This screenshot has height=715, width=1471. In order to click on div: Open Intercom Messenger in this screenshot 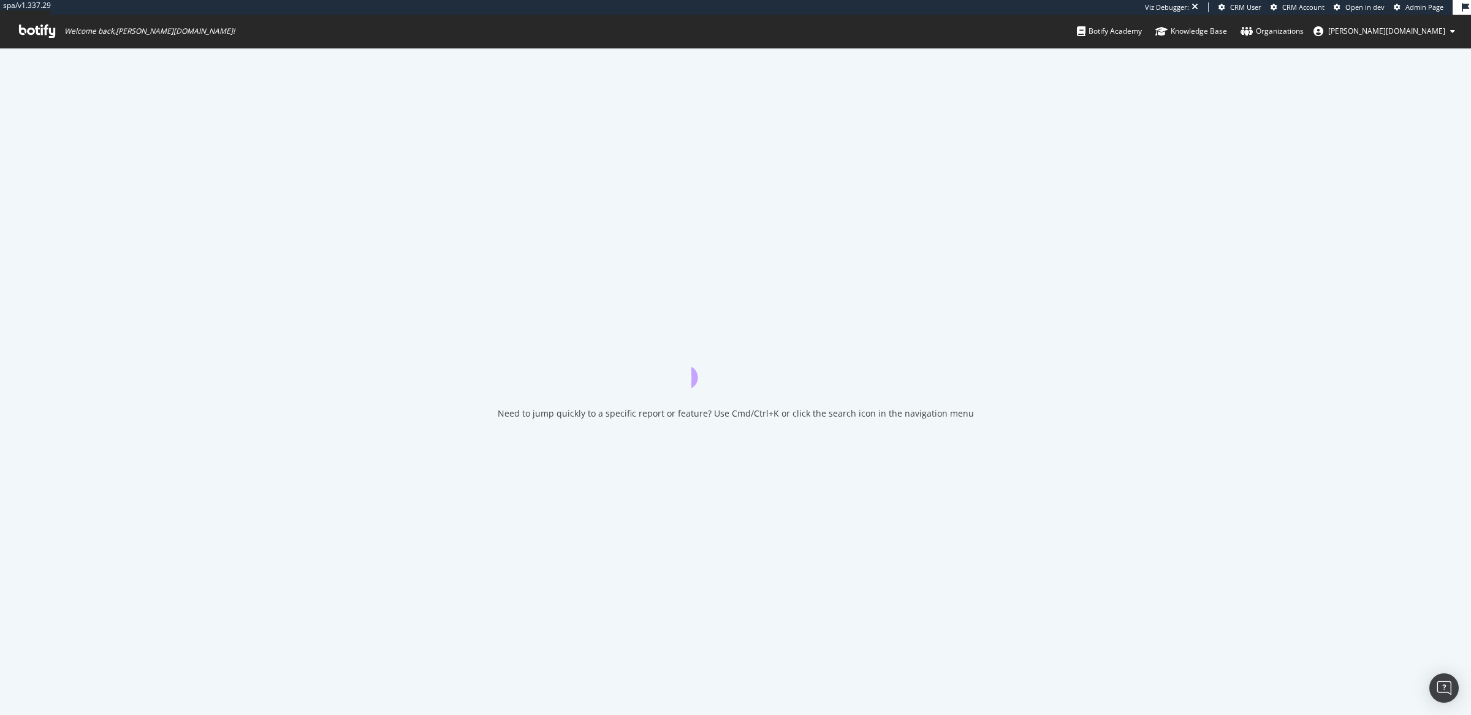, I will do `click(1444, 688)`.